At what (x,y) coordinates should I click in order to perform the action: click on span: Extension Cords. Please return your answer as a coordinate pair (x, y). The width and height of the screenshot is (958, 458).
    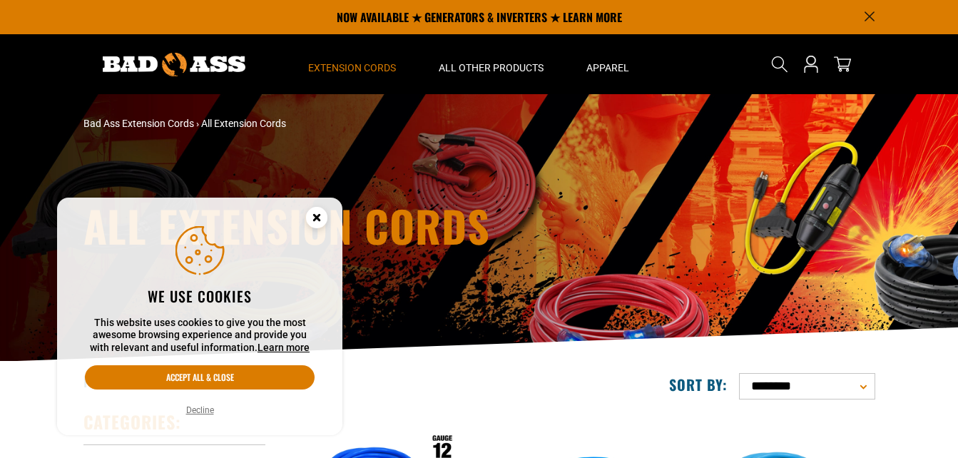
    Looking at the image, I should click on (352, 68).